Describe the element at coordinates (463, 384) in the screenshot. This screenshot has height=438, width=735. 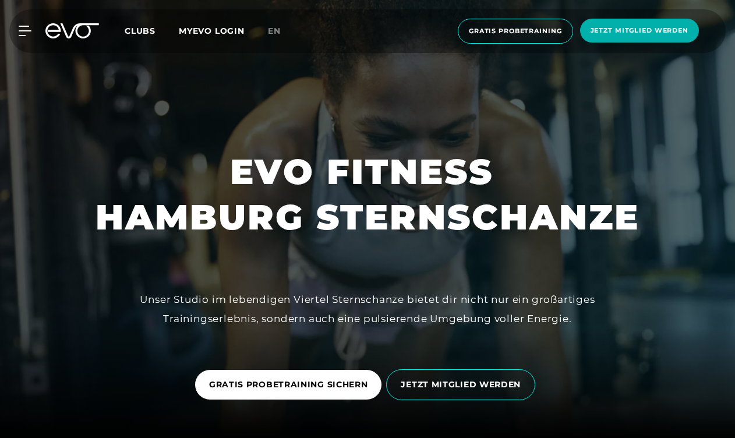
I see `a: JETZT MITGLIED WERDEN` at that location.